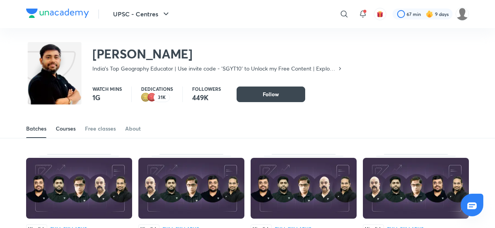 This screenshot has height=228, width=495. I want to click on img: avatar, so click(380, 14).